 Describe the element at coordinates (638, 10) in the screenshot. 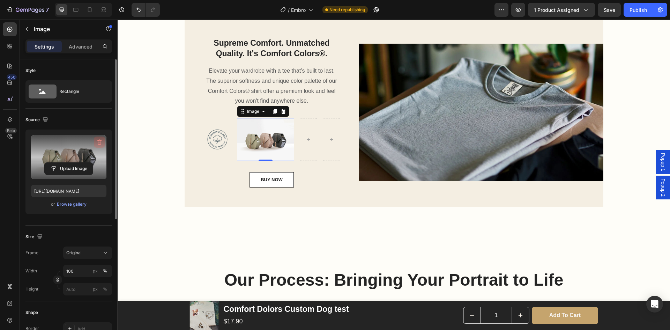

I see `button: Publish` at that location.